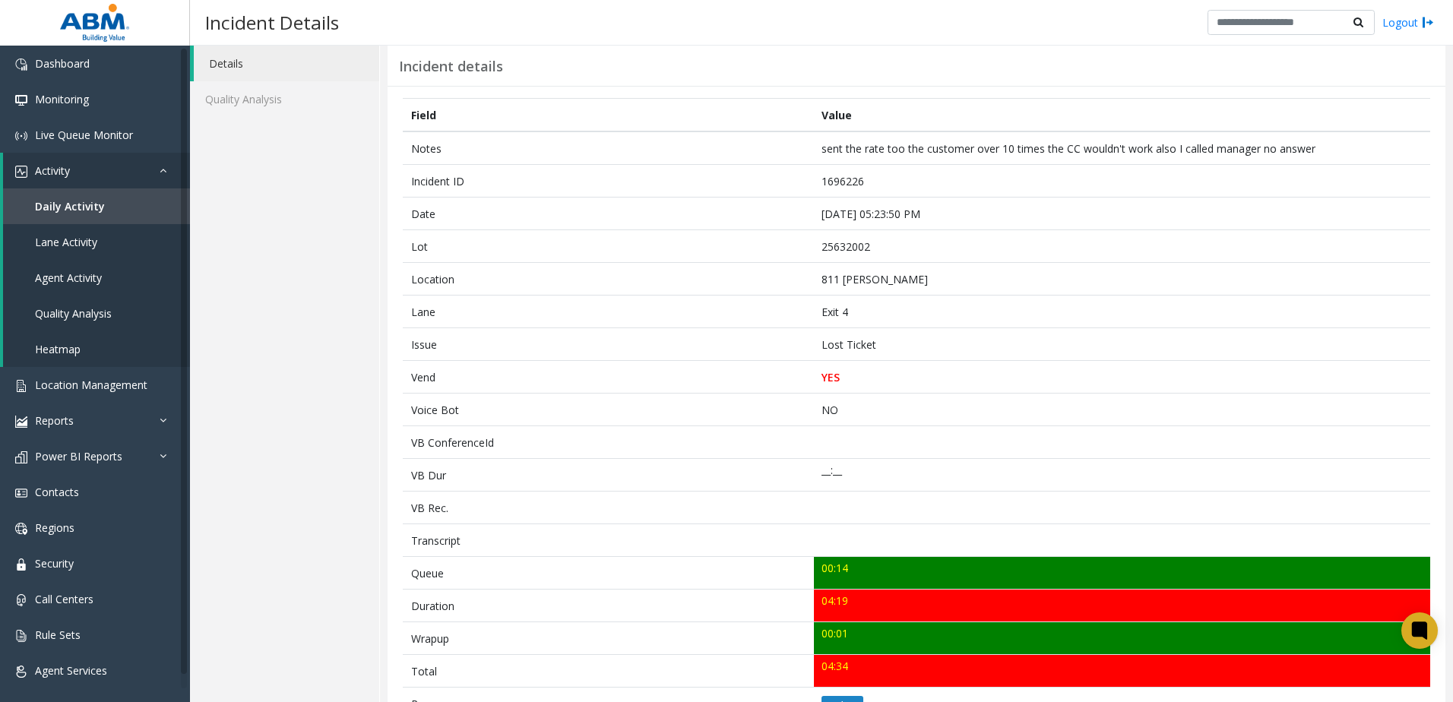 The width and height of the screenshot is (1453, 702). What do you see at coordinates (608, 671) in the screenshot?
I see `td: Total` at bounding box center [608, 671].